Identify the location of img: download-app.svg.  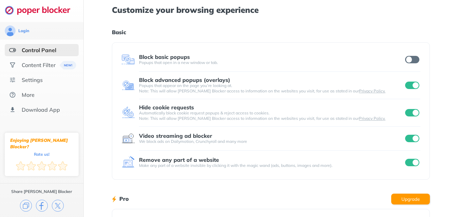
(13, 110).